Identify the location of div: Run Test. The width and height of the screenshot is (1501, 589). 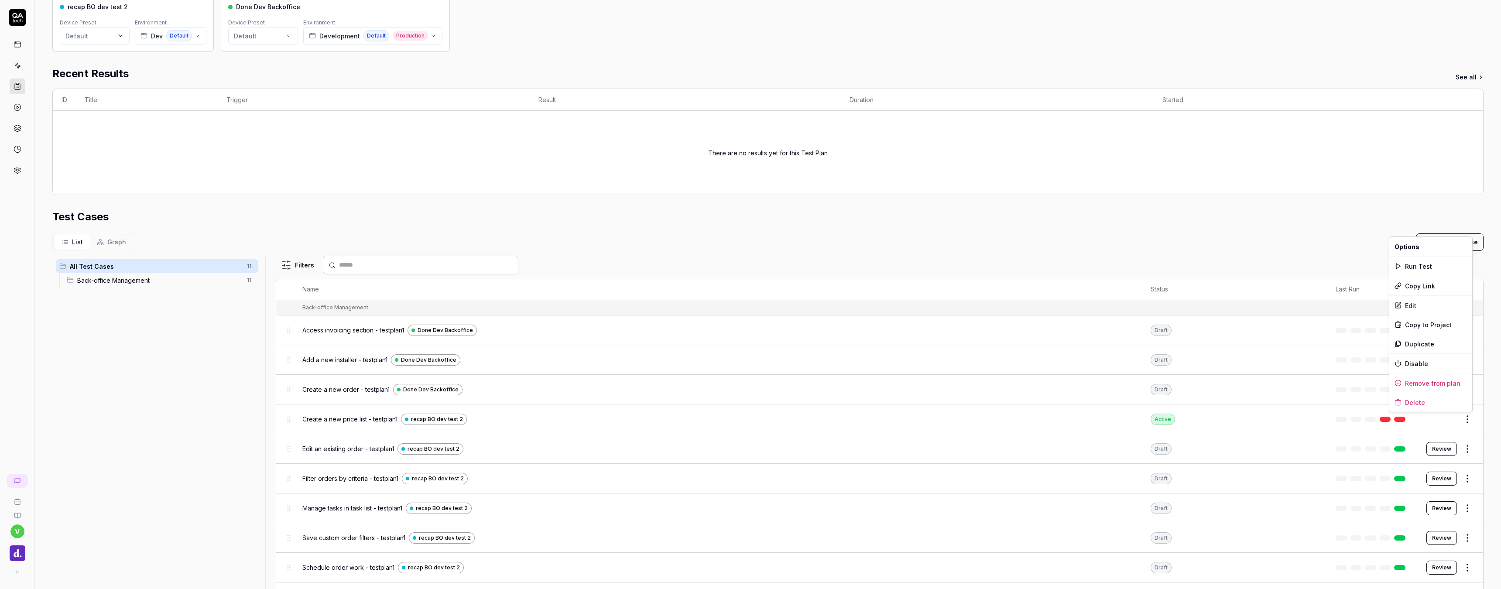
(1431, 266).